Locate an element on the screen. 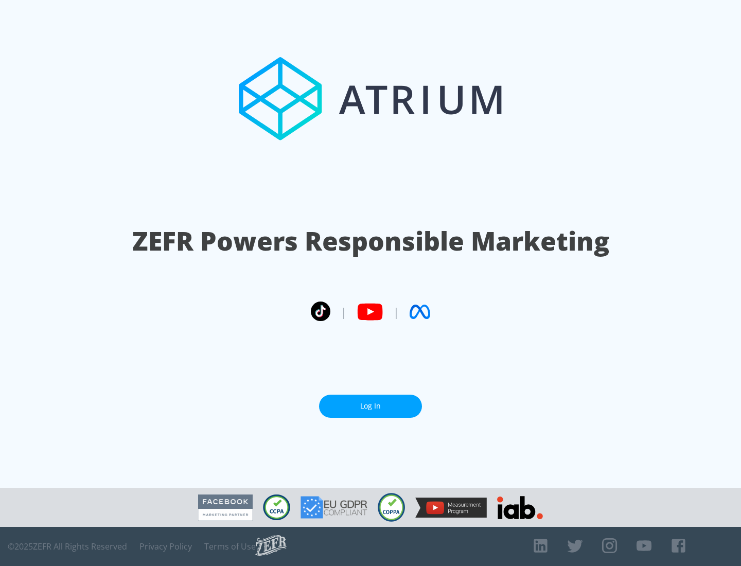 The image size is (741, 566). img: GDPR Compliant is located at coordinates (334, 508).